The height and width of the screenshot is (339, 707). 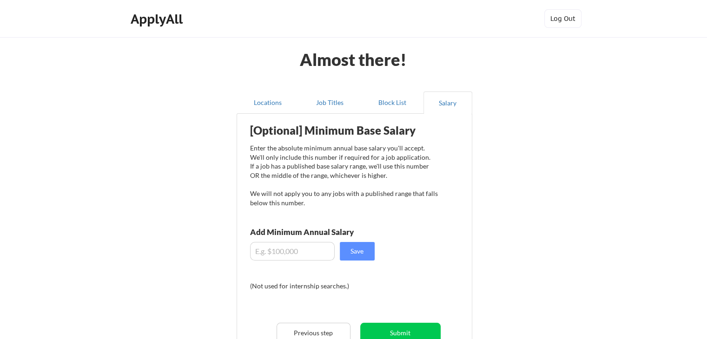 I want to click on input: E.g. $100,000, so click(x=292, y=251).